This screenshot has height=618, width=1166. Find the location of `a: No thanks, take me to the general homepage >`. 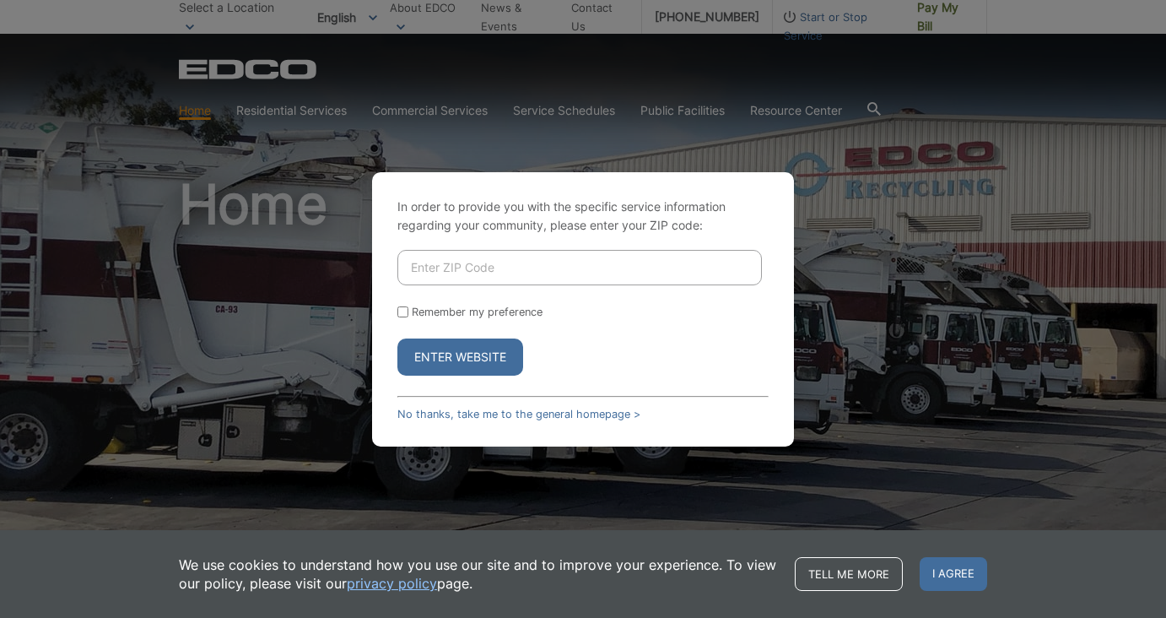

a: No thanks, take me to the general homepage > is located at coordinates (519, 414).